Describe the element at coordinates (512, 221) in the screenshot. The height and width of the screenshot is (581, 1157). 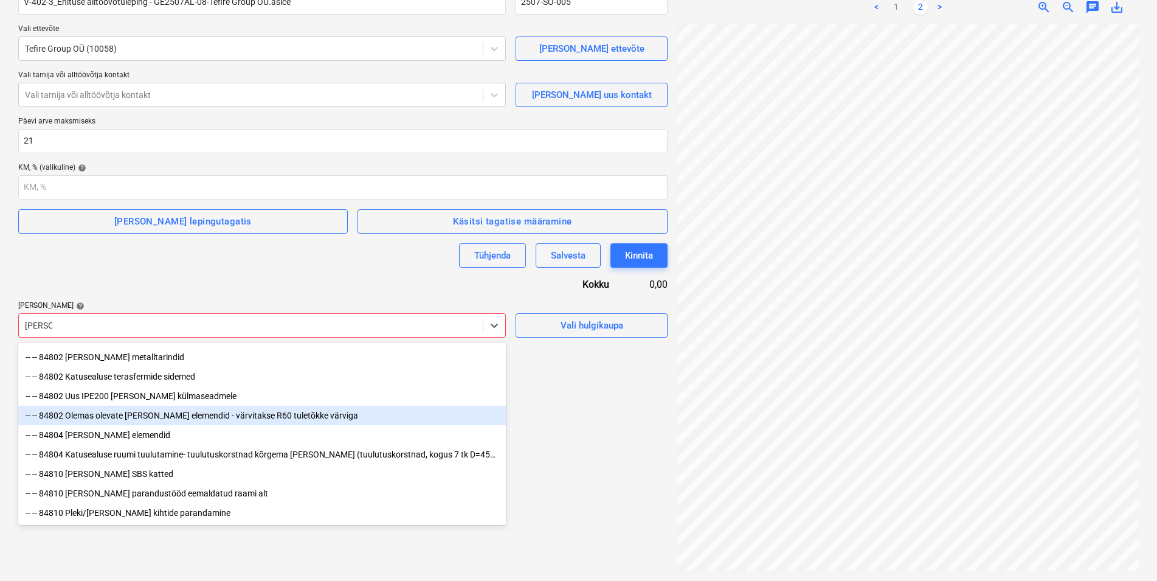
I see `button: Käsitsi tagatise määramine` at that location.